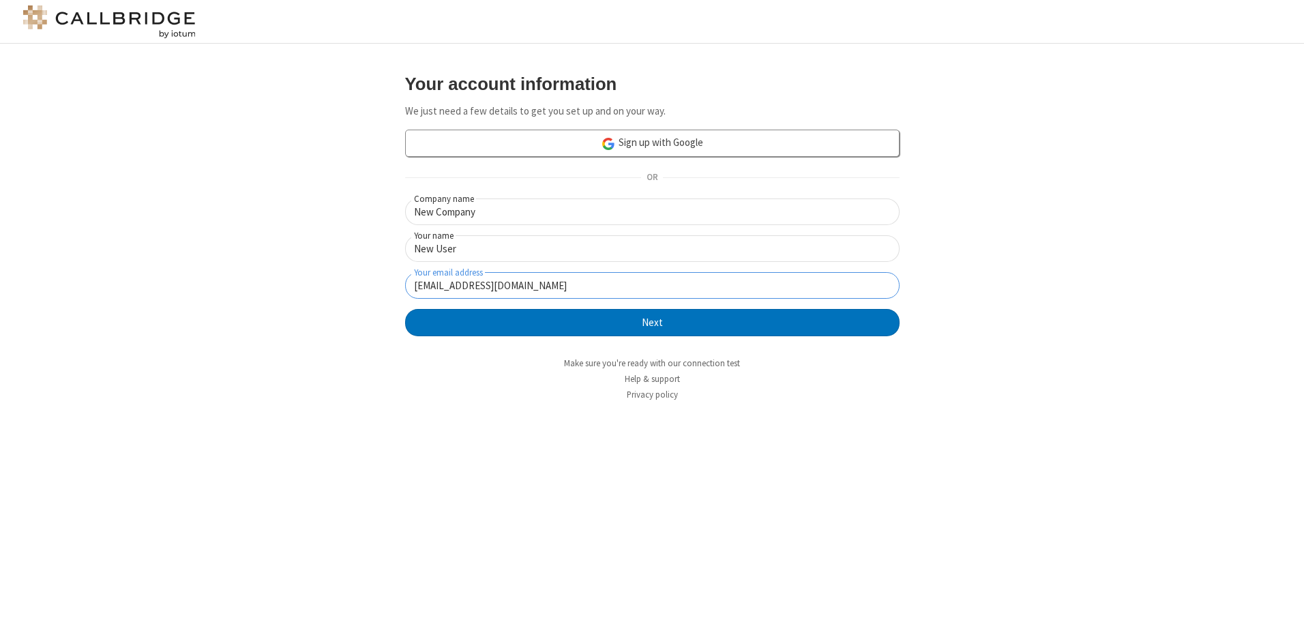 The width and height of the screenshot is (1304, 620). Describe the element at coordinates (652, 178) in the screenshot. I see `span: OR` at that location.